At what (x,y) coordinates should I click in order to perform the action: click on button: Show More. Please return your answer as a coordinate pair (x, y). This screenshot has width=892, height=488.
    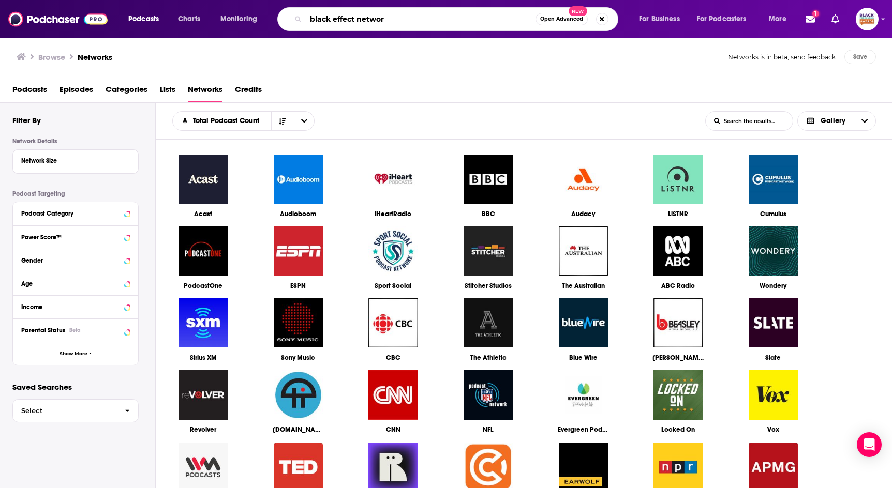
    Looking at the image, I should click on (76, 353).